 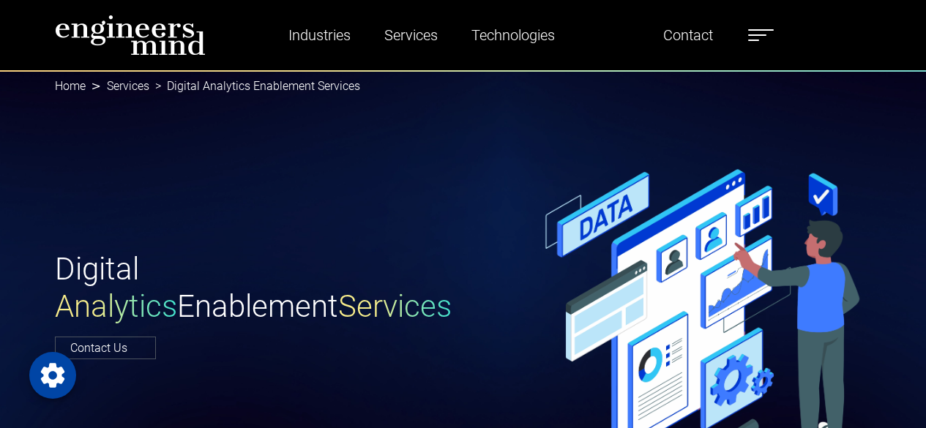 I want to click on nav: breadcrumb, so click(x=463, y=86).